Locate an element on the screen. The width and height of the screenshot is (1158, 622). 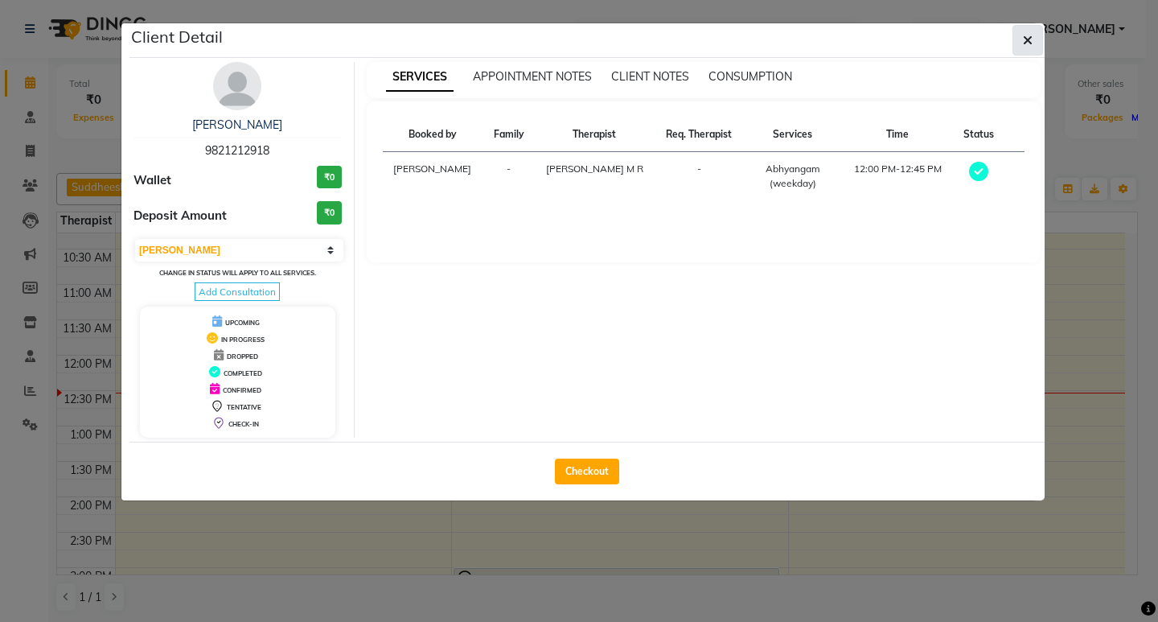
span: SERVICES is located at coordinates (420, 77).